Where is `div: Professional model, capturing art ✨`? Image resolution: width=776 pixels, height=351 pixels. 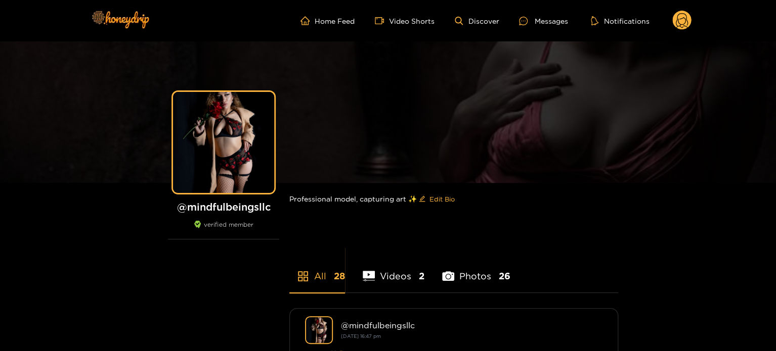
div: Professional model, capturing art ✨ is located at coordinates (454, 199).